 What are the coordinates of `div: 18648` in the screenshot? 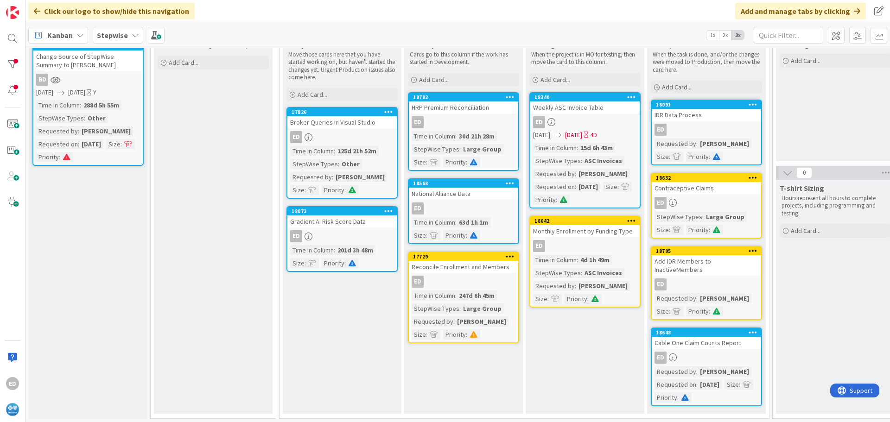 It's located at (707, 333).